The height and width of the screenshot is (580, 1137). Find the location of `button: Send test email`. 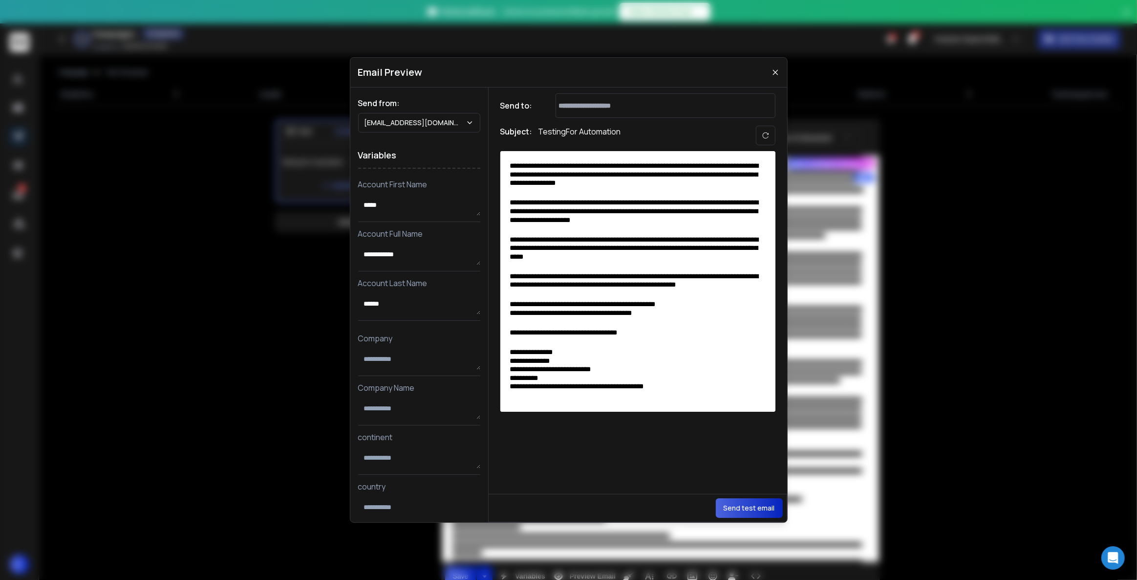

button: Send test email is located at coordinates (749, 508).